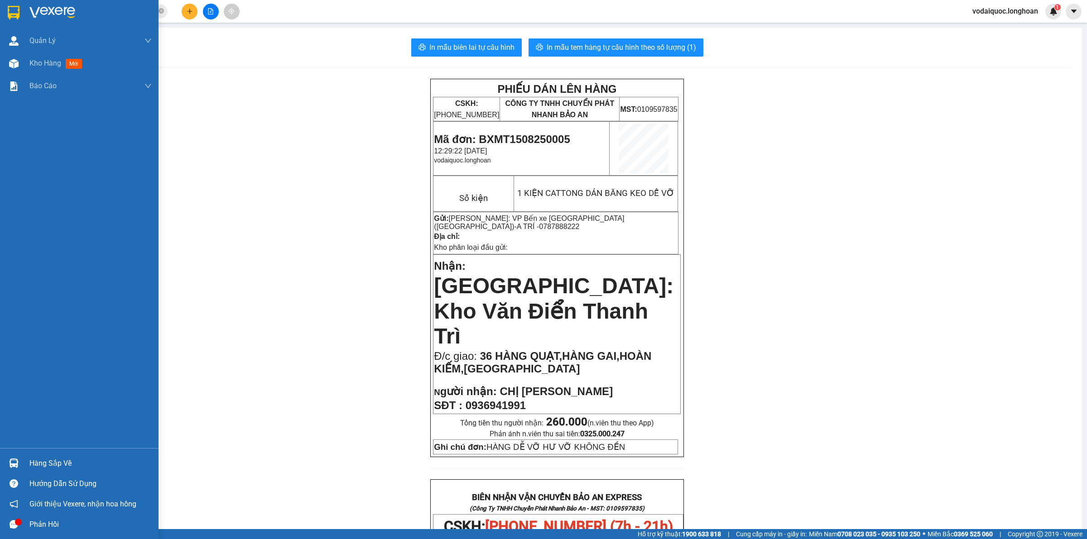  Describe the element at coordinates (456, 356) in the screenshot. I see `span: Đ/c giao:` at that location.